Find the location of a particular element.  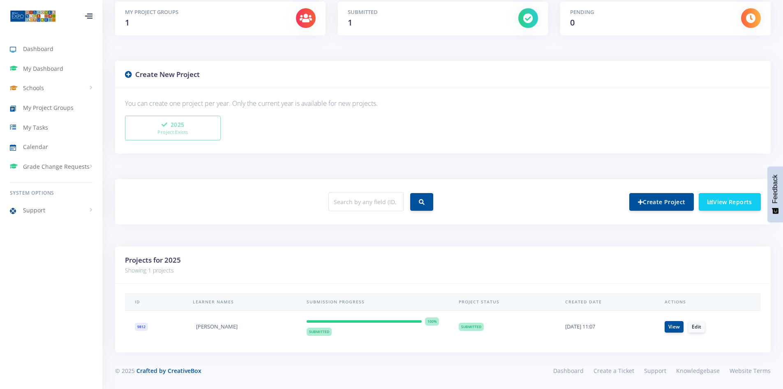

h3: Create New Project is located at coordinates (443, 74).